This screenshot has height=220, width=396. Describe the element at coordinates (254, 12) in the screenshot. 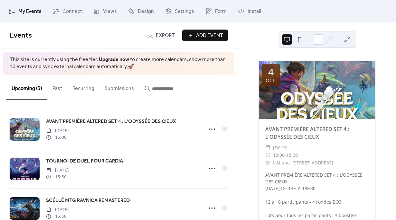

I see `span: Install` at that location.